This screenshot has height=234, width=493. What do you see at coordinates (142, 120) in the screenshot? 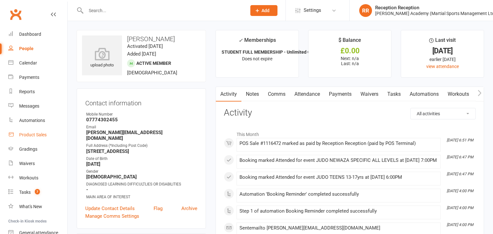
I see `strong: 07774302455` at bounding box center [142, 120].